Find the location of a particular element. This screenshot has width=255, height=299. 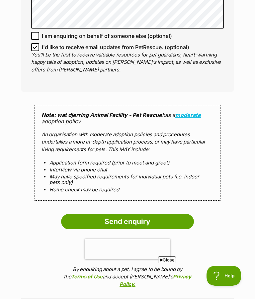

span: I am enquiring on behalf of someone else (optional) is located at coordinates (107, 36).